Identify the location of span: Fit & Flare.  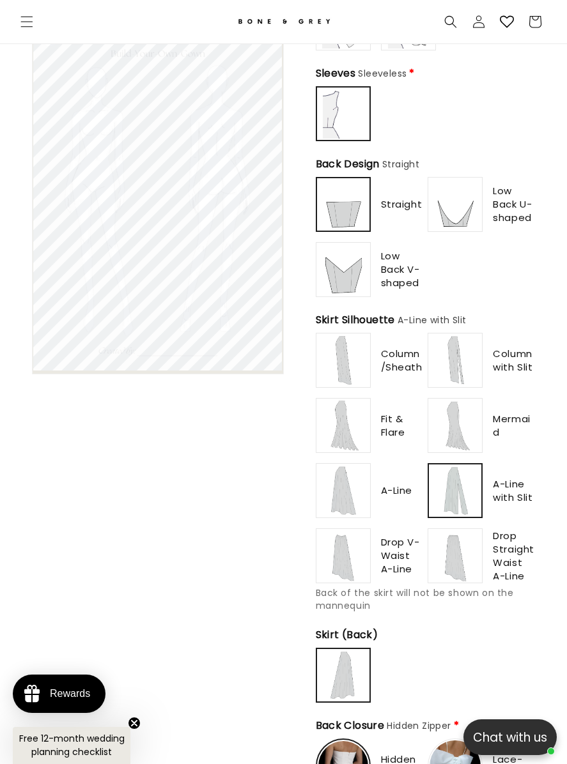
(402, 426).